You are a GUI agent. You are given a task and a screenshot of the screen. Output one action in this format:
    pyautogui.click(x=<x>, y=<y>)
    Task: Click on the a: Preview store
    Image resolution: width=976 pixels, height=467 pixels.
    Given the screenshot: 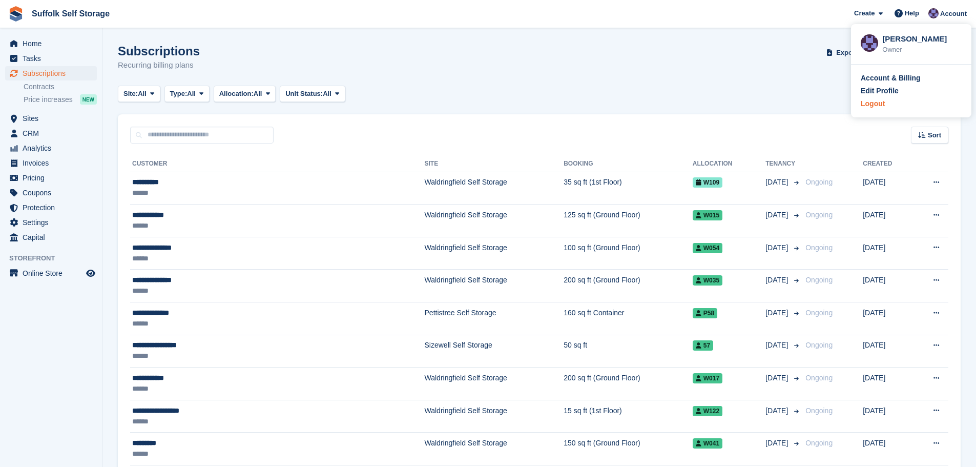 What is the action you would take?
    pyautogui.click(x=91, y=273)
    